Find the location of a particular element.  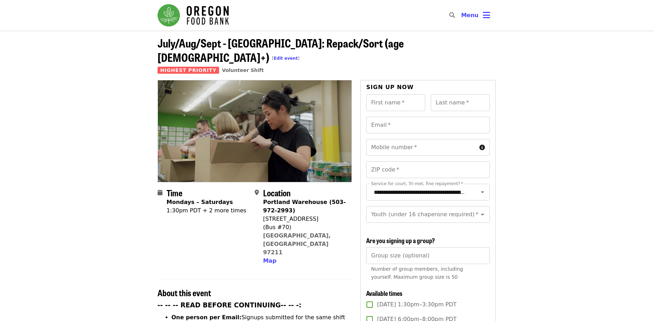

input: [object Object] is located at coordinates (428, 256).